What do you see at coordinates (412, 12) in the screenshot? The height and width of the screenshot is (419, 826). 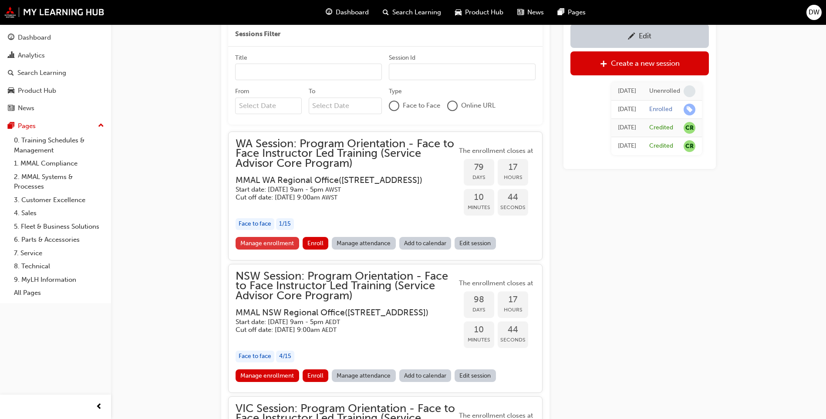 I see `a: search-iconSearch Learning` at bounding box center [412, 12].